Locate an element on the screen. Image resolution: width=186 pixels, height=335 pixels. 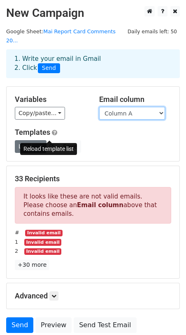
h5: Email column is located at coordinates (135, 99).